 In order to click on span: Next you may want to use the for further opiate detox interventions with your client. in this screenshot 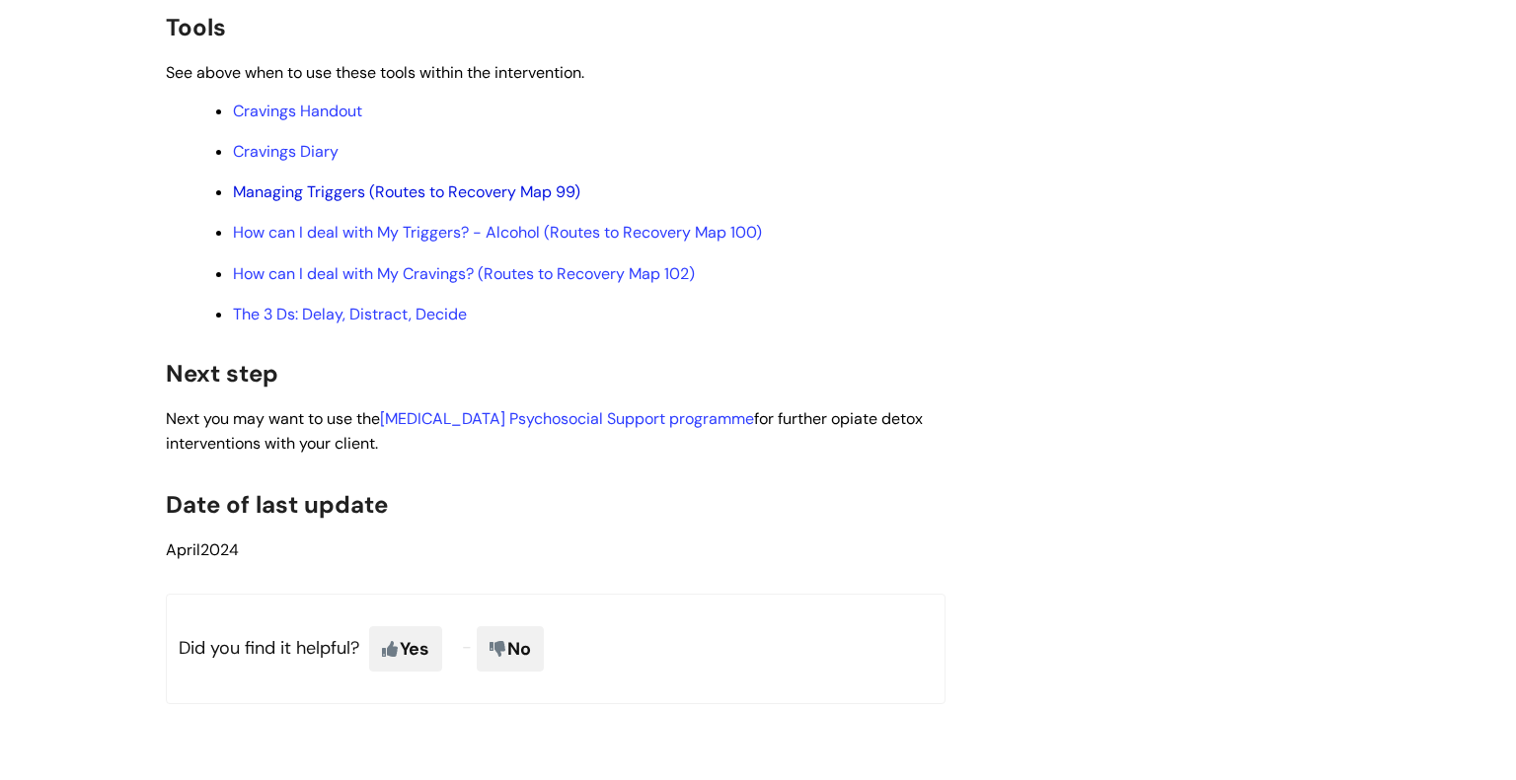, I will do `click(544, 431)`.